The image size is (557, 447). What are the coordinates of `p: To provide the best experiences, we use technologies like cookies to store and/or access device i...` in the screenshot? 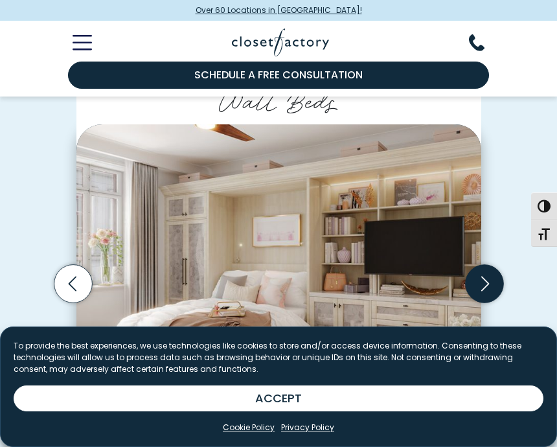 It's located at (279, 358).